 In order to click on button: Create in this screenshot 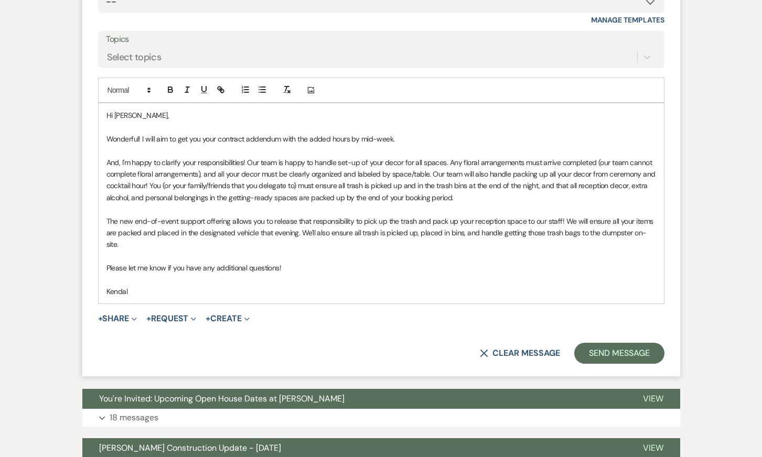, I will do `click(227, 319)`.